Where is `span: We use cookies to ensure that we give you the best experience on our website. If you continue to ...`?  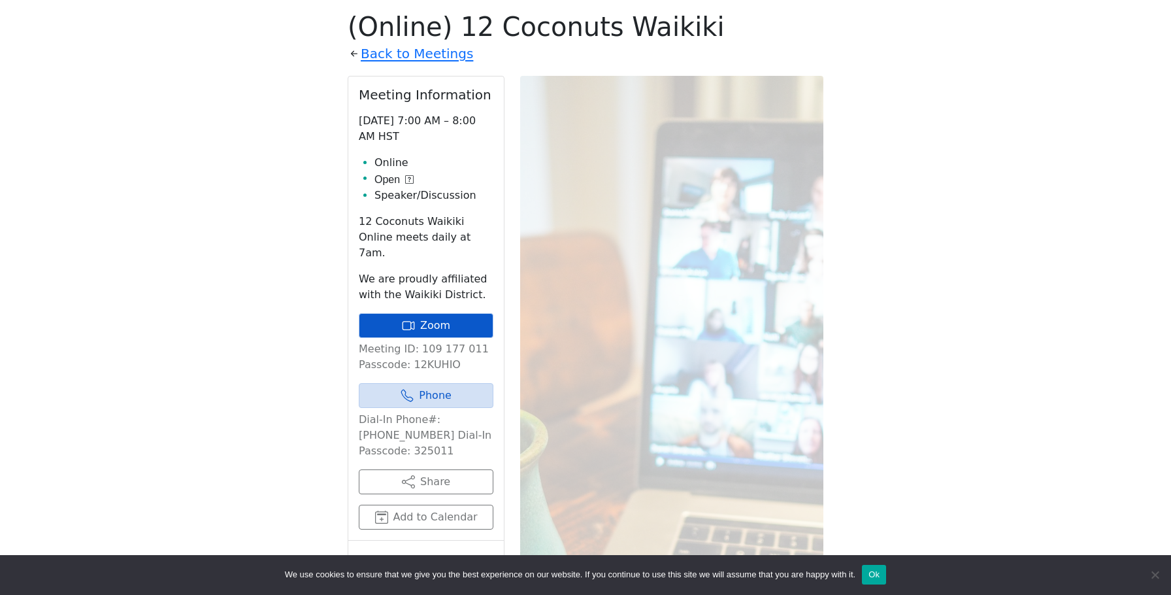
span: We use cookies to ensure that we give you the best experience on our website. If you continue to ... is located at coordinates (570, 574).